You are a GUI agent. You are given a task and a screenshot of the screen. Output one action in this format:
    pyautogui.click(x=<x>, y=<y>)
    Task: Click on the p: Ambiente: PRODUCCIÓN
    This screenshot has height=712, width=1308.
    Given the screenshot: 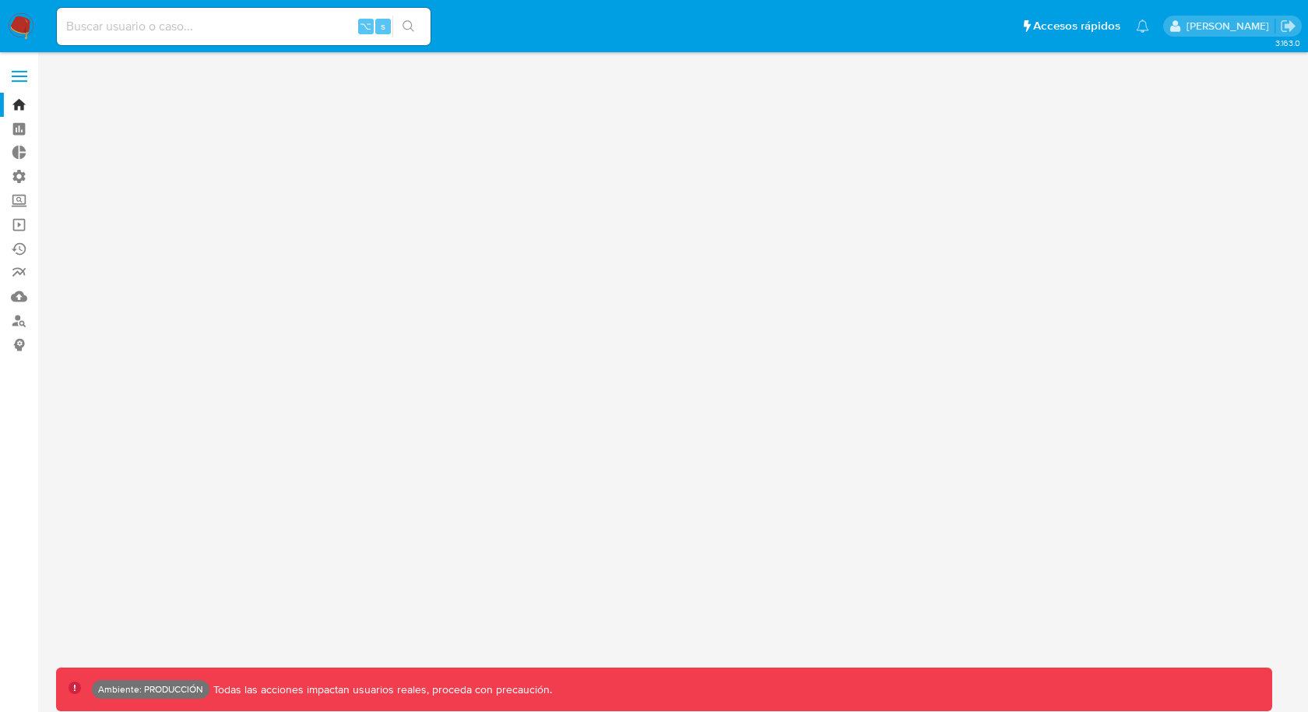 What is the action you would take?
    pyautogui.click(x=150, y=689)
    